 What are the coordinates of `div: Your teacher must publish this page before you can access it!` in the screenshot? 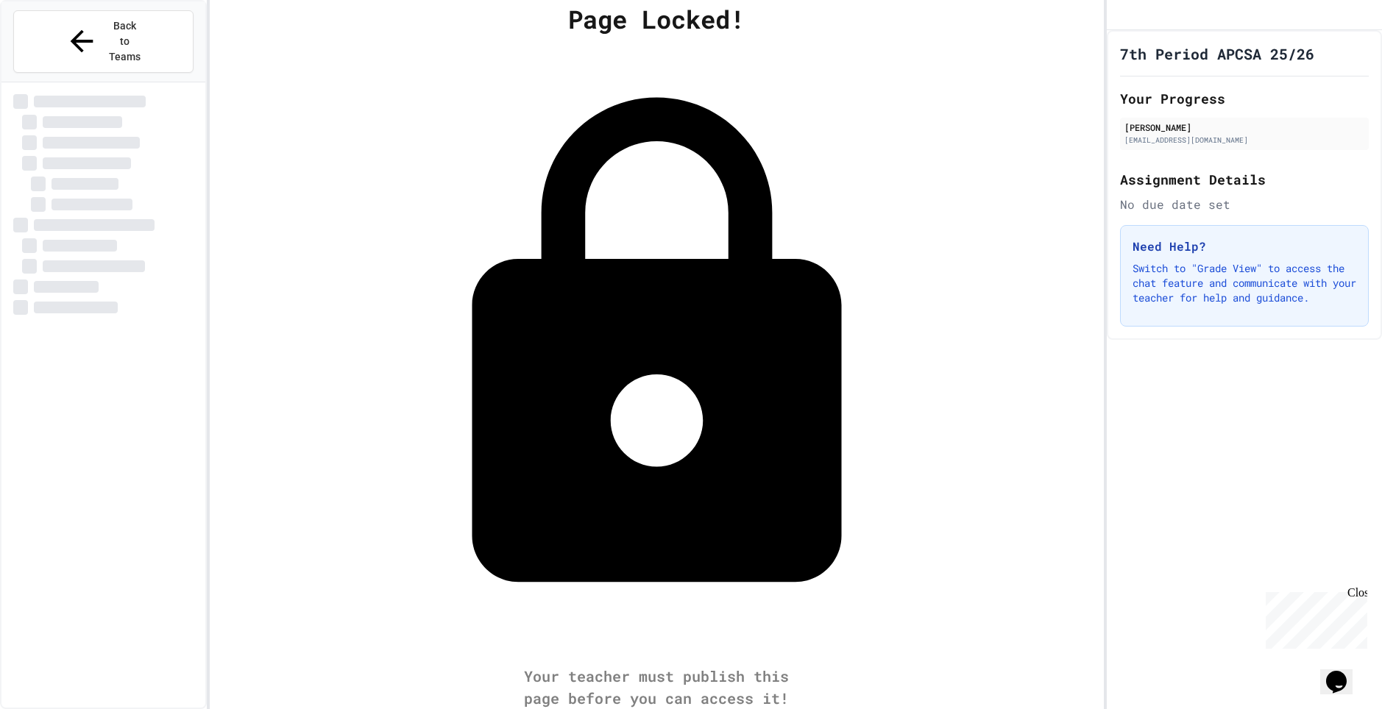 It's located at (656, 687).